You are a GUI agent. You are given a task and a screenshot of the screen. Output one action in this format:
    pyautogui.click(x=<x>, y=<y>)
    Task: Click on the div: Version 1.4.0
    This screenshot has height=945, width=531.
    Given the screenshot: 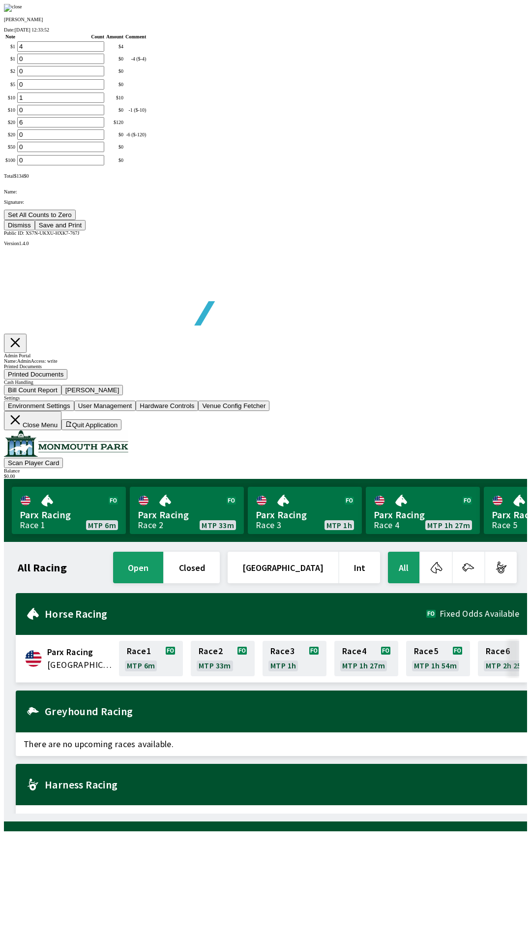 What is the action you would take?
    pyautogui.click(x=266, y=243)
    